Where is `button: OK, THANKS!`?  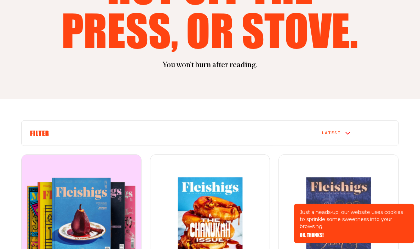
button: OK, THANKS! is located at coordinates (311, 235).